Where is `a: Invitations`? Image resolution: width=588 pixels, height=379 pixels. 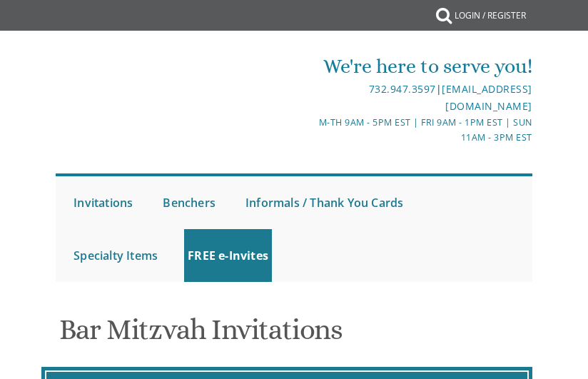 a: Invitations is located at coordinates (103, 203).